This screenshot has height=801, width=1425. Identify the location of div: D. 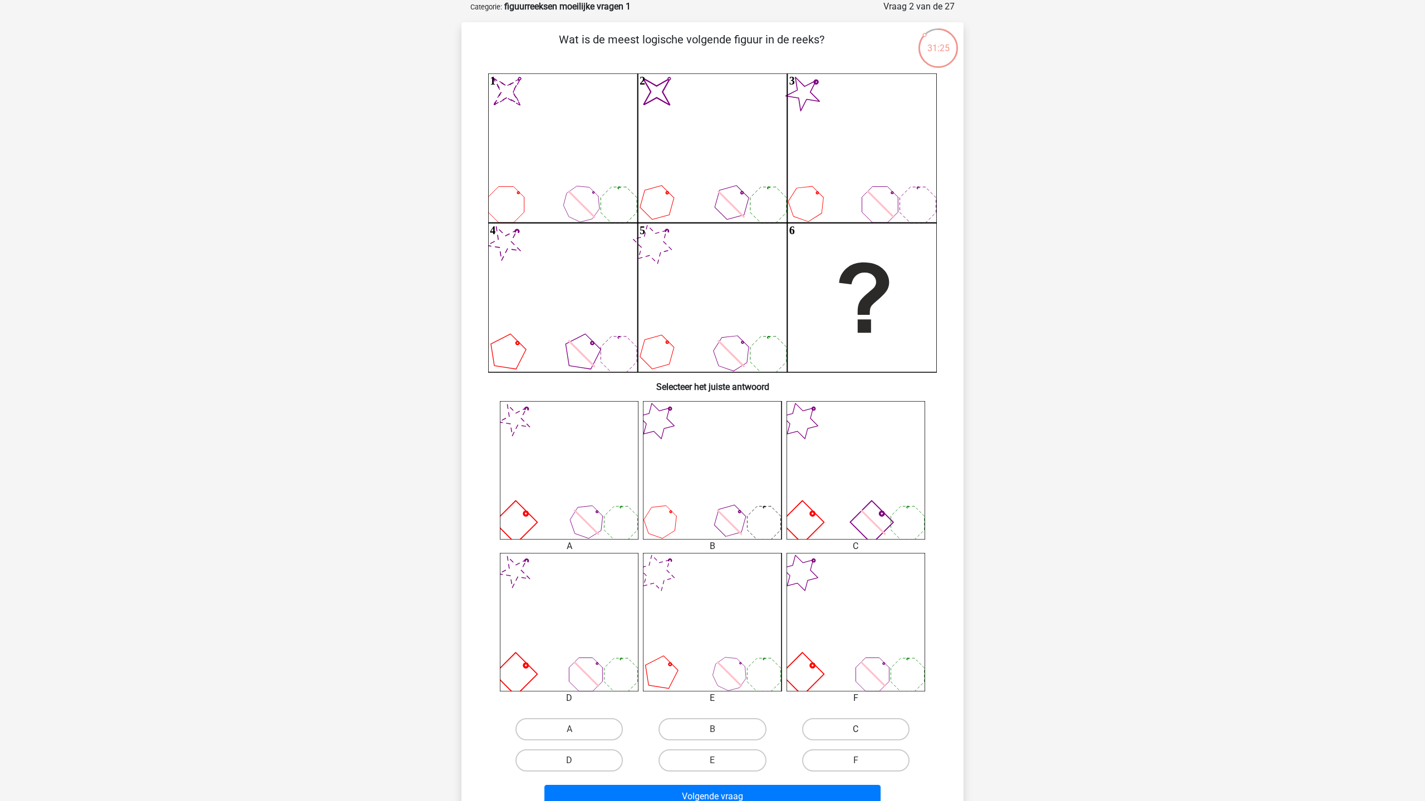
(569, 698).